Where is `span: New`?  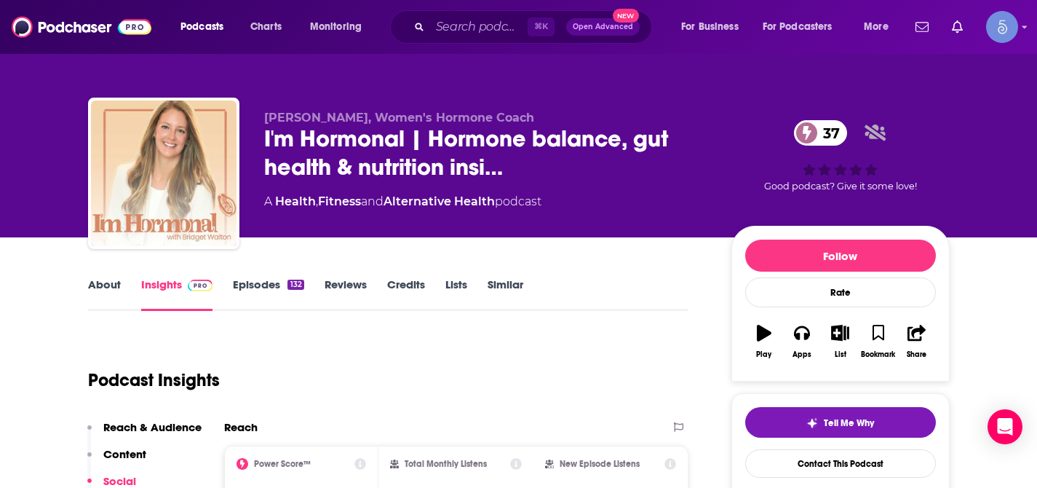
span: New is located at coordinates (626, 15).